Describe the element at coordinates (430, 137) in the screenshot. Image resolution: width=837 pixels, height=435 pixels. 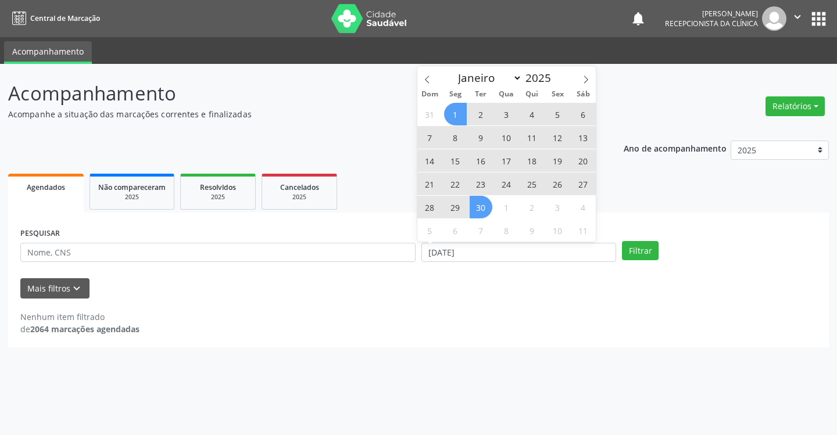
I see `span: Setembro 7, 2025` at that location.